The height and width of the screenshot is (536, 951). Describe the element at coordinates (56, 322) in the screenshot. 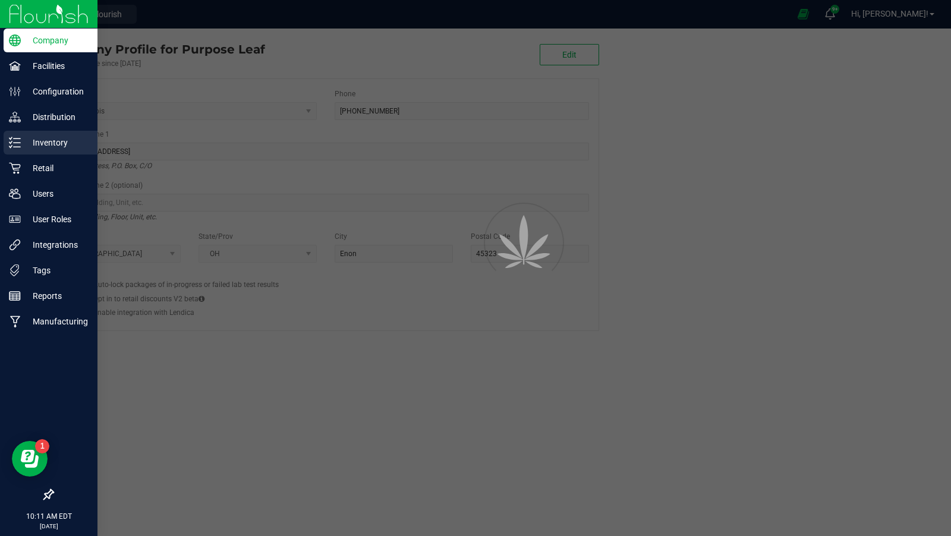

I see `p: Manufacturing` at that location.